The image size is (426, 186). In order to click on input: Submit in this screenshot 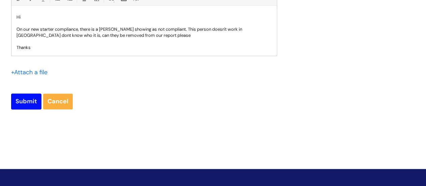, I will do `click(26, 101)`.